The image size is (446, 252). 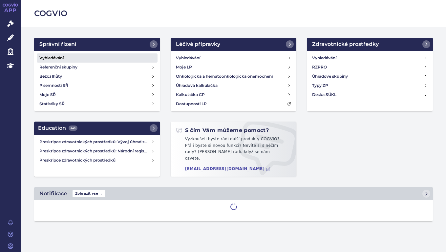 What do you see at coordinates (224, 76) in the screenshot?
I see `h4: Onkologická a hematoonkologická onemocnění` at bounding box center [224, 76].